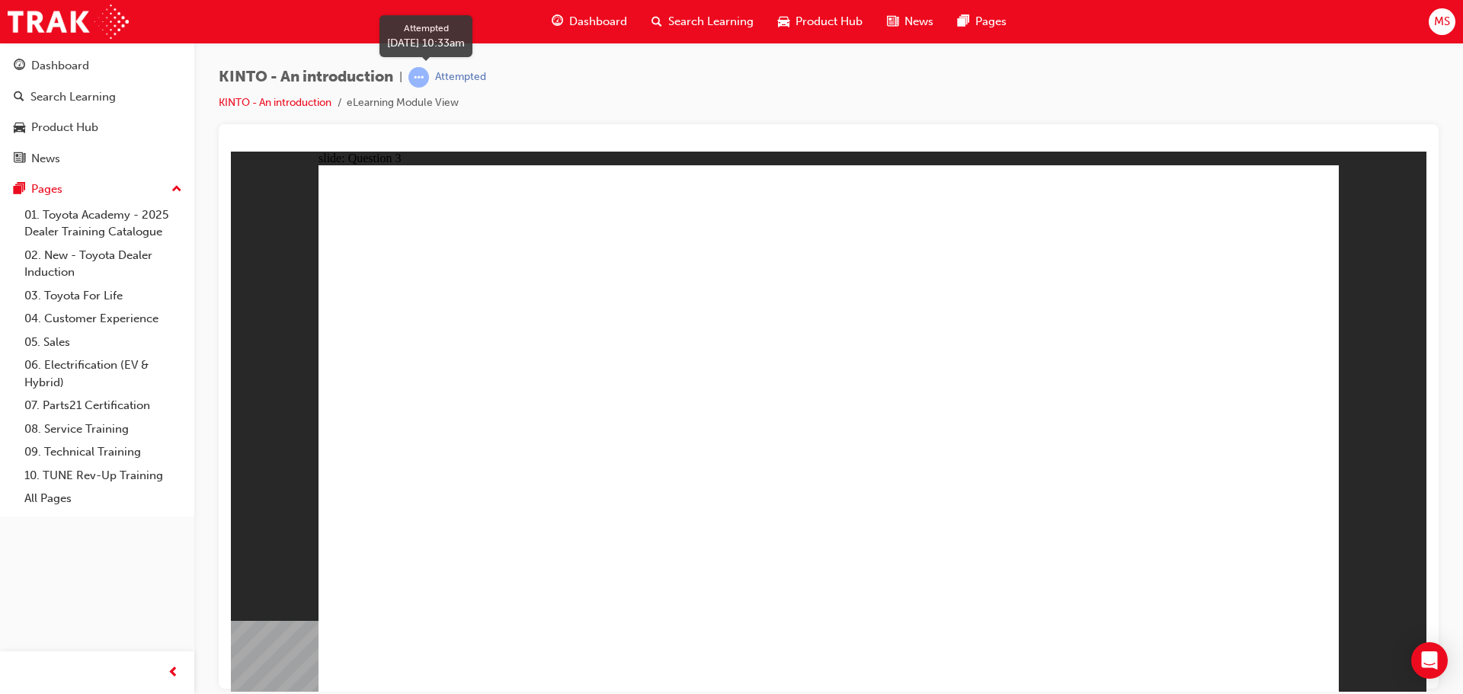 The image size is (1463, 694). What do you see at coordinates (103, 498) in the screenshot?
I see `a: All Pages` at bounding box center [103, 498].